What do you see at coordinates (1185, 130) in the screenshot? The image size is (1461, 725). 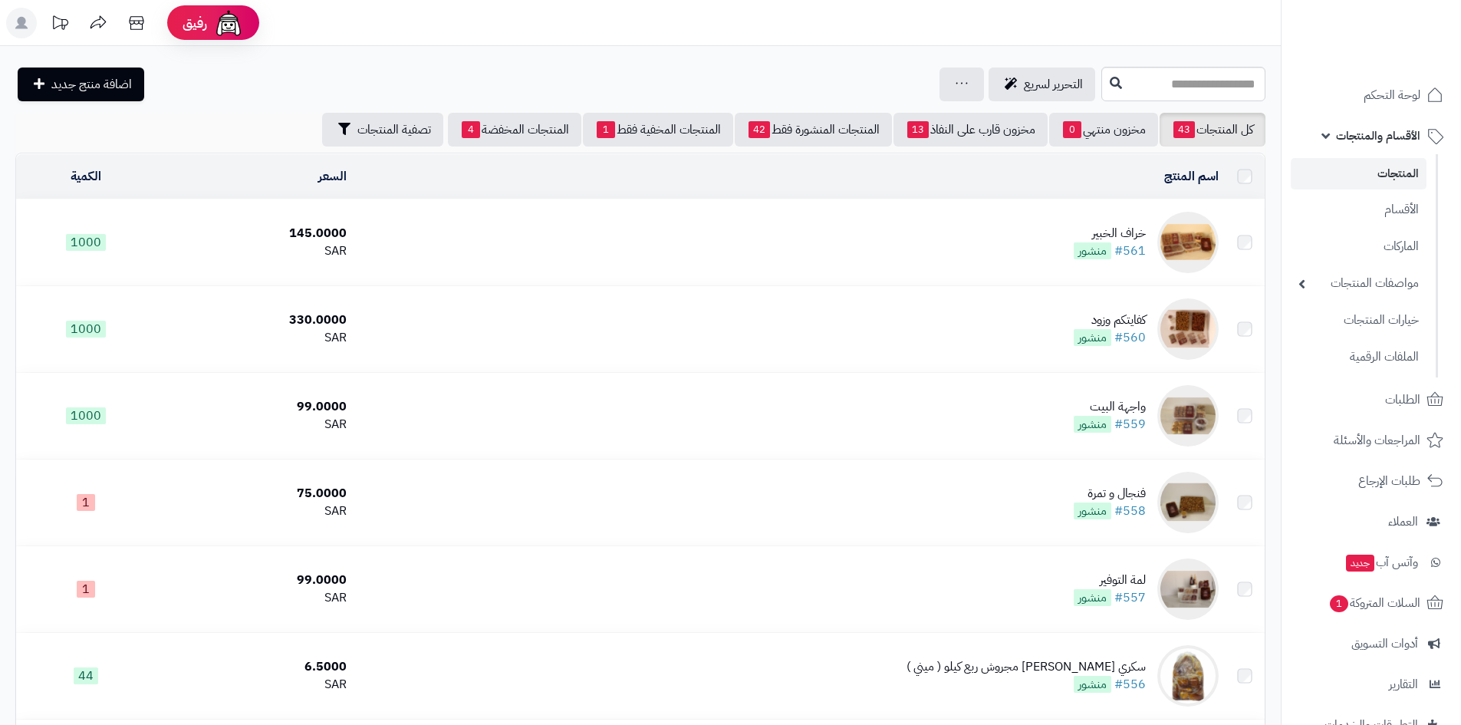 I see `span: 43` at bounding box center [1185, 130].